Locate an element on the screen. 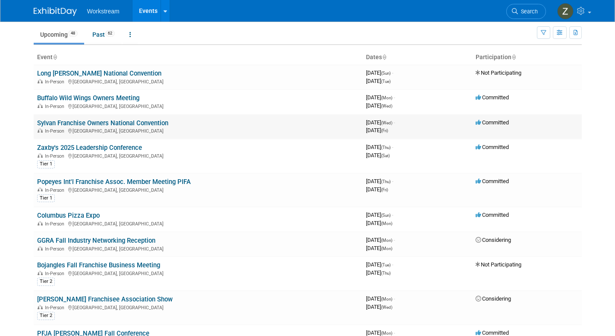 The image size is (615, 336). span: Search is located at coordinates (528, 11).